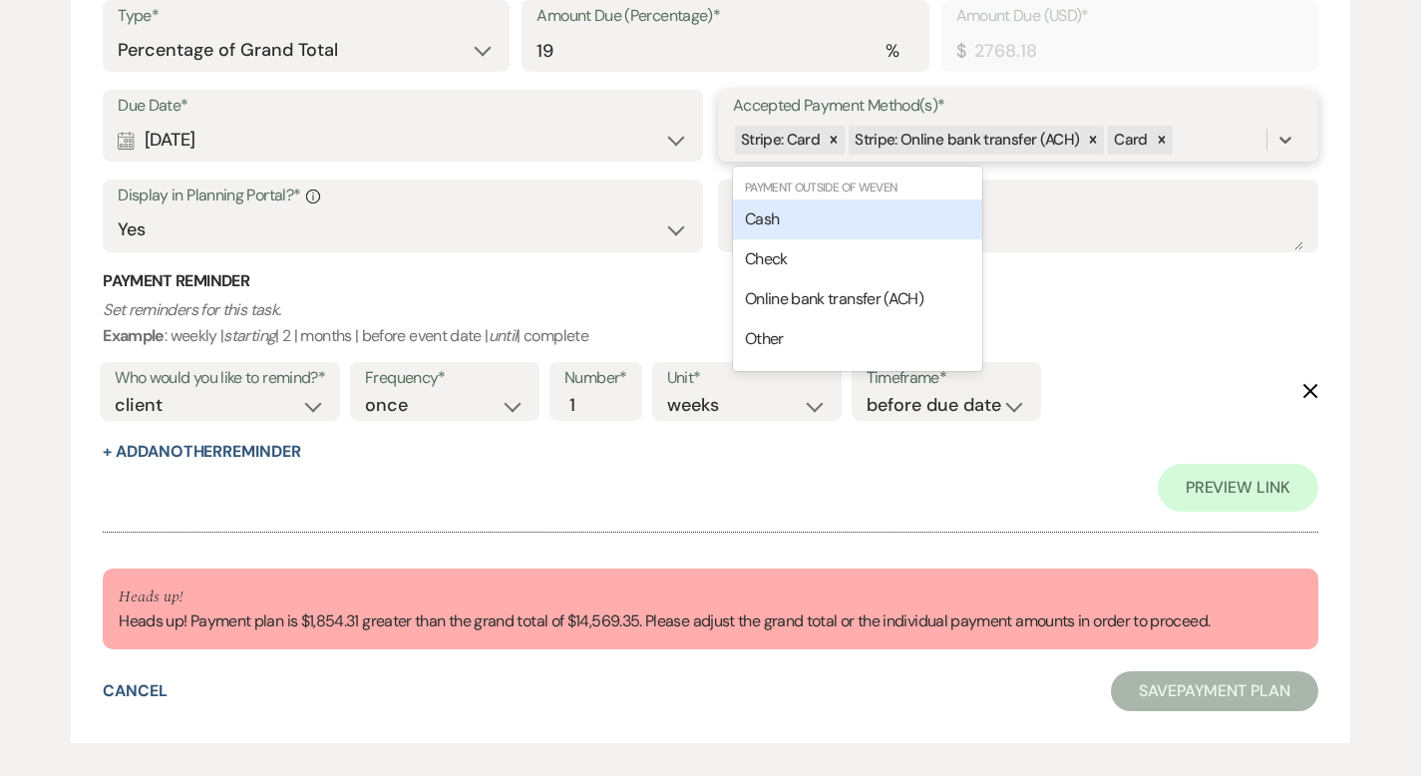  I want to click on button: + AddAnotherReminder, so click(201, 452).